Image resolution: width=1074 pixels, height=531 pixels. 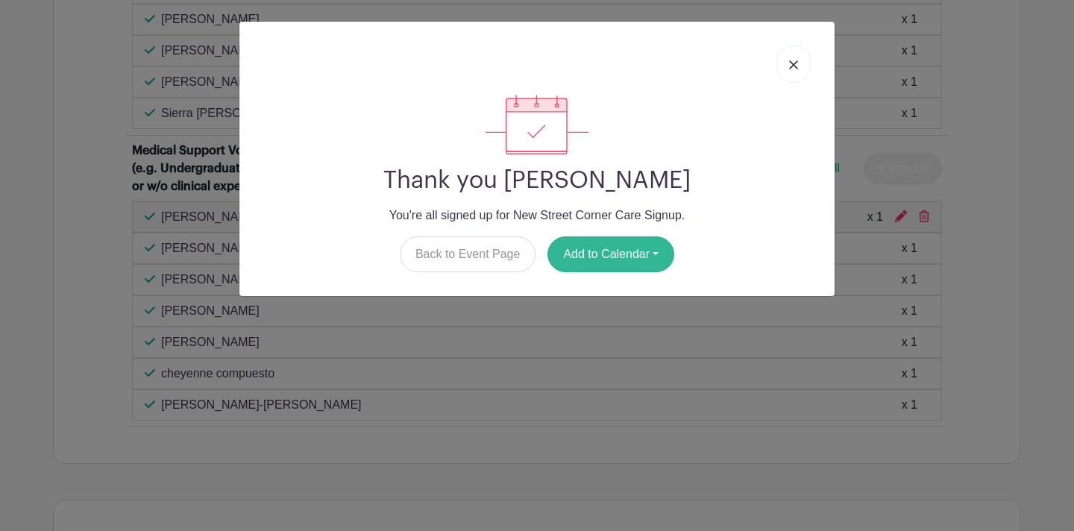 I want to click on img: close_button-5f87c8562297e5c2d7936805f587ecaba9071eb48480494691a3f1689db116b3.svg, so click(x=793, y=65).